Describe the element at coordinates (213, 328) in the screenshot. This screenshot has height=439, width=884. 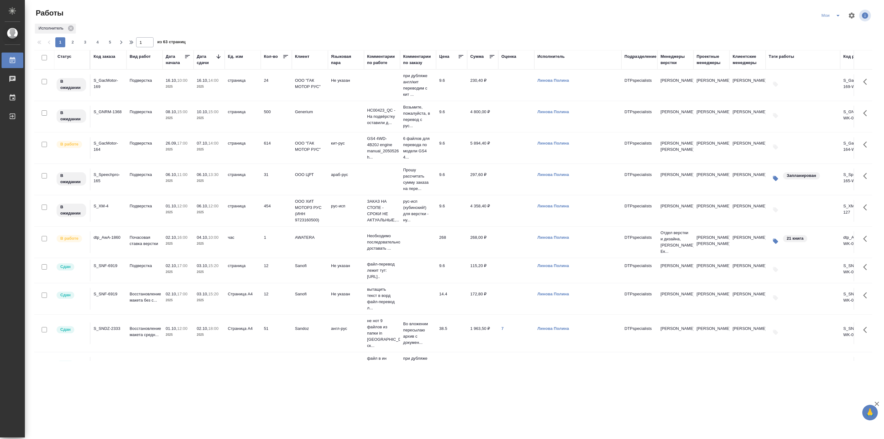
I see `p: 18:00` at that location.